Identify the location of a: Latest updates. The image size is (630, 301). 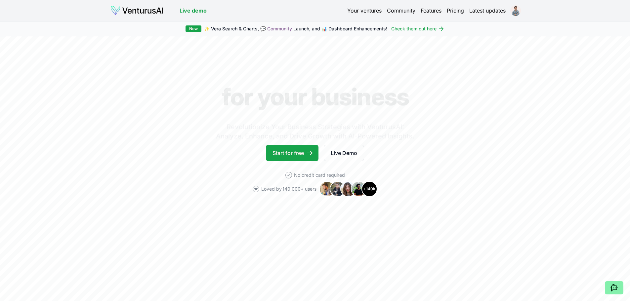
(487, 11).